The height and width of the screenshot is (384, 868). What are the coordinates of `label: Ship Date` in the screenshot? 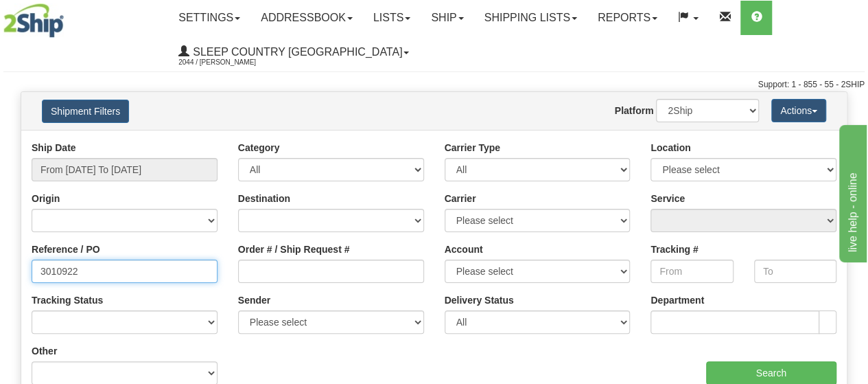 It's located at (54, 148).